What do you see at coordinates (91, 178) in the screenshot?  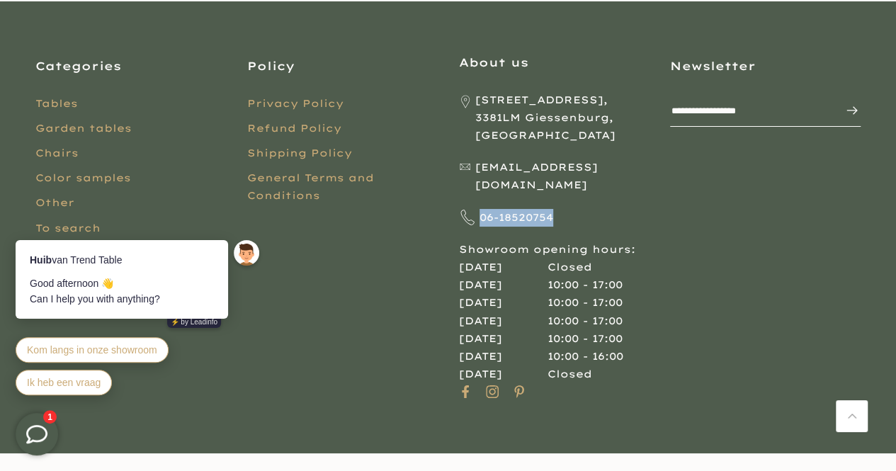 I see `span: Kom langs in onze showroom` at bounding box center [91, 178].